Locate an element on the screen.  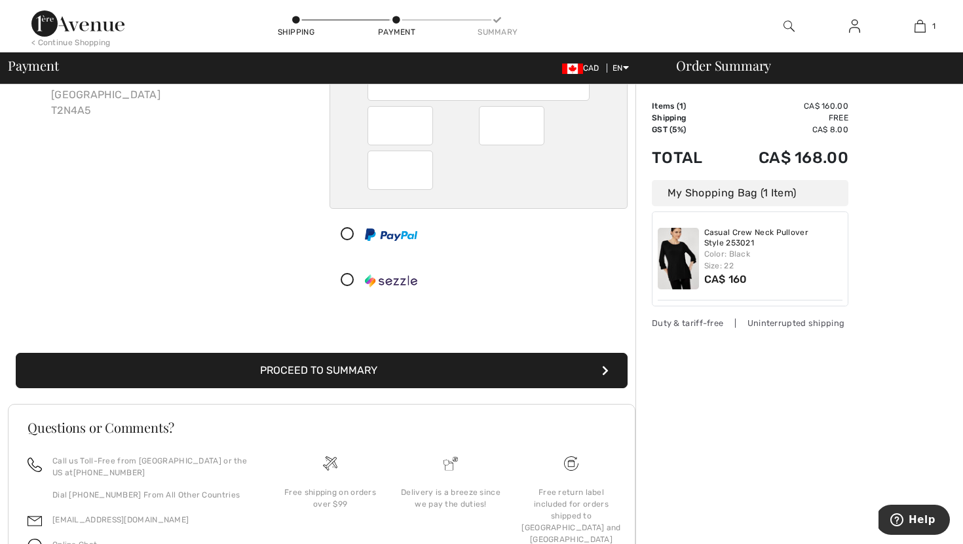
span: CAD is located at coordinates (583, 68).